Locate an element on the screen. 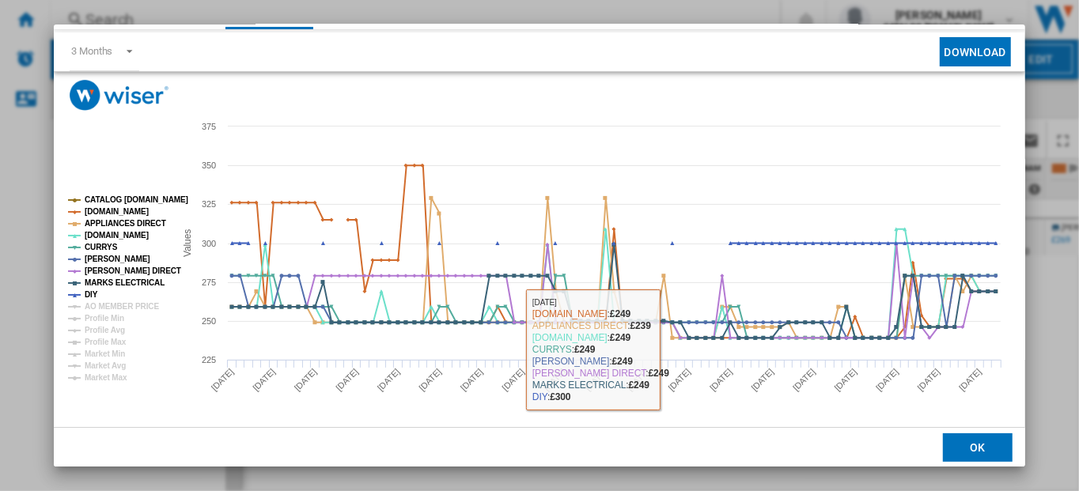 The width and height of the screenshot is (1079, 491). md-dialog: Product popup is located at coordinates (539, 245).